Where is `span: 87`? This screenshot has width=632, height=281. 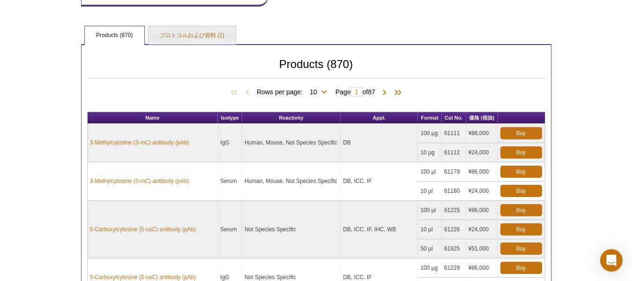
span: 87 is located at coordinates (371, 92).